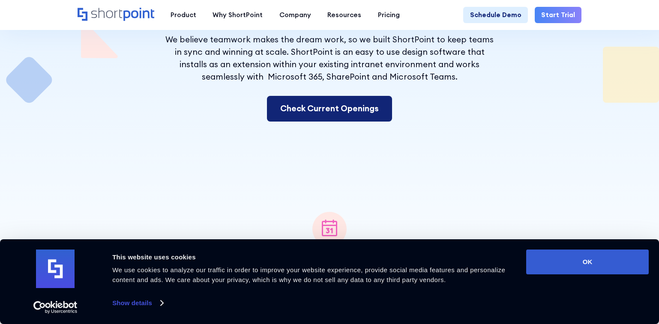 The height and width of the screenshot is (324, 659). Describe the element at coordinates (558, 15) in the screenshot. I see `a: Start Trial` at that location.